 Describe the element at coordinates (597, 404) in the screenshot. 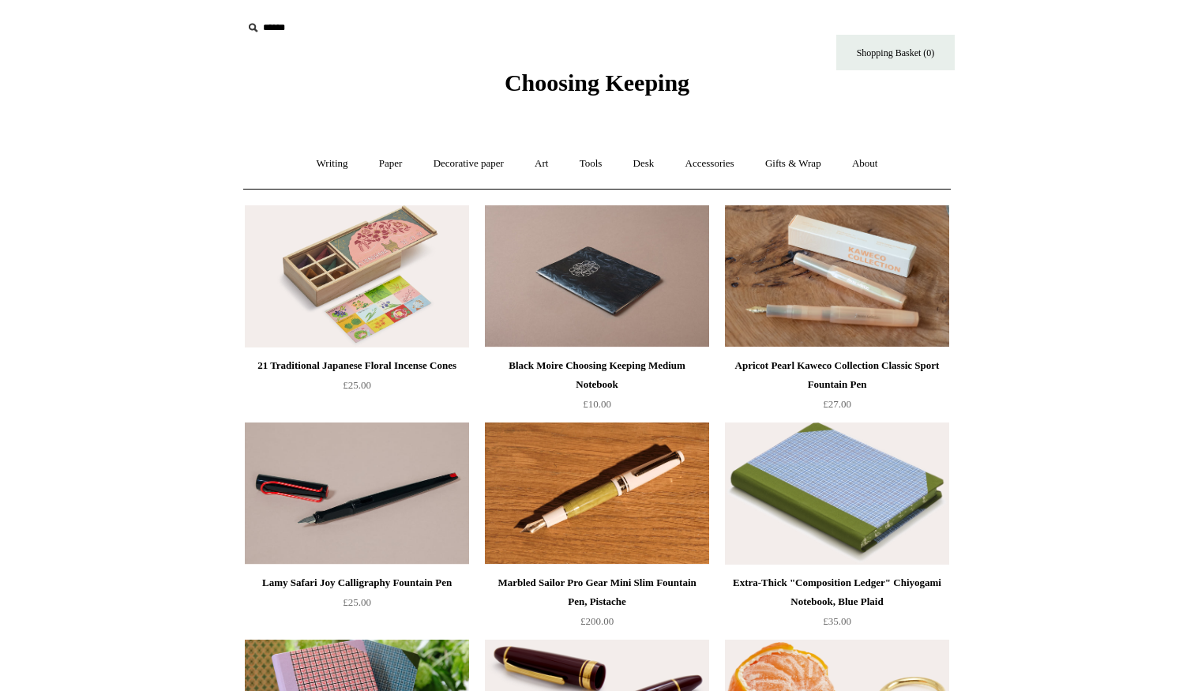

I see `span: £10.00` at that location.